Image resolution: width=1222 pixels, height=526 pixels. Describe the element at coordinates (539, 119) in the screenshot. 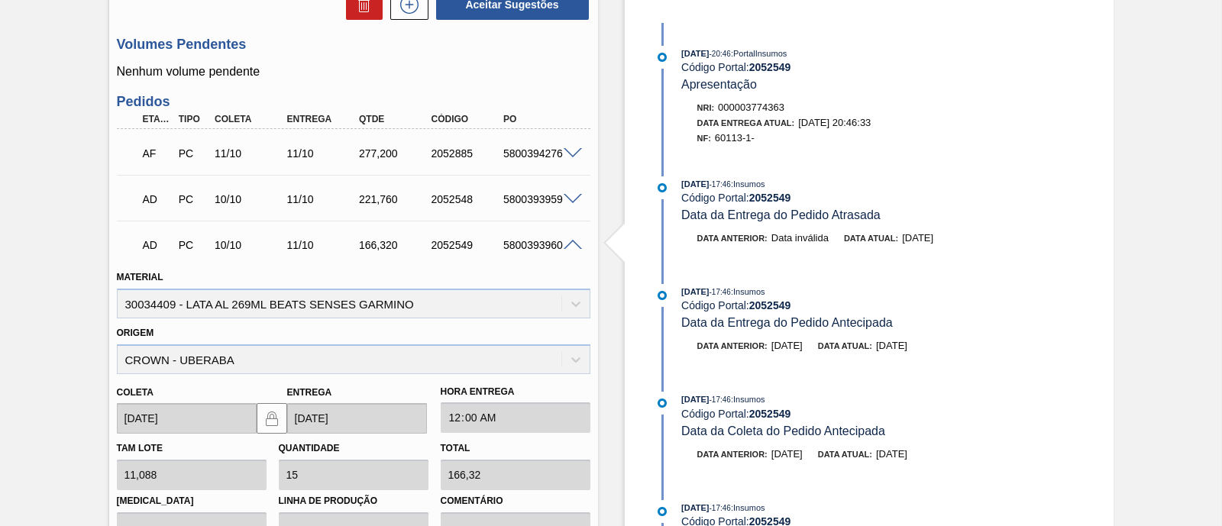

I see `div: PO` at that location.